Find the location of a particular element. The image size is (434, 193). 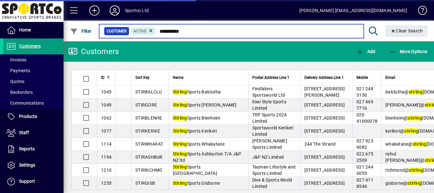

a: Support is located at coordinates (33, 181).